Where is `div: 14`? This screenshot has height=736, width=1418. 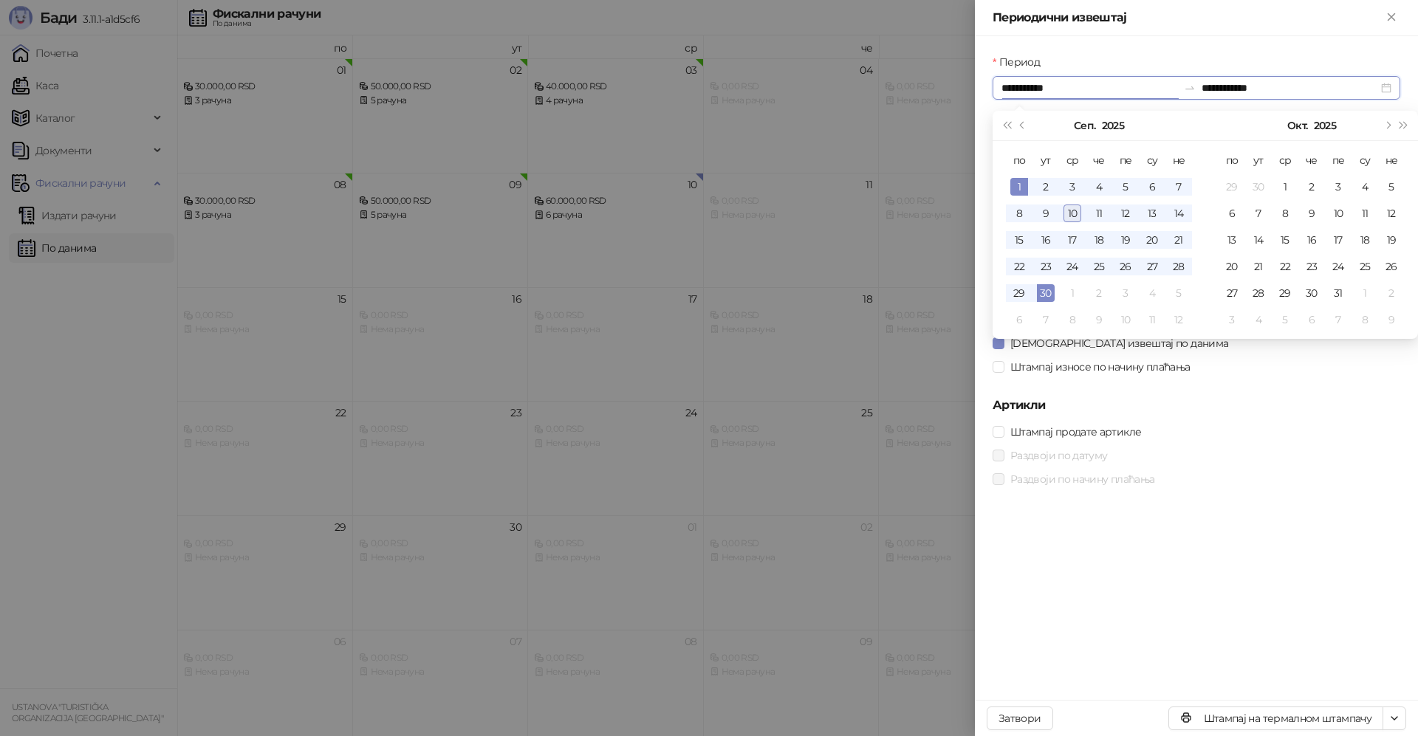 div: 14 is located at coordinates (1258, 240).